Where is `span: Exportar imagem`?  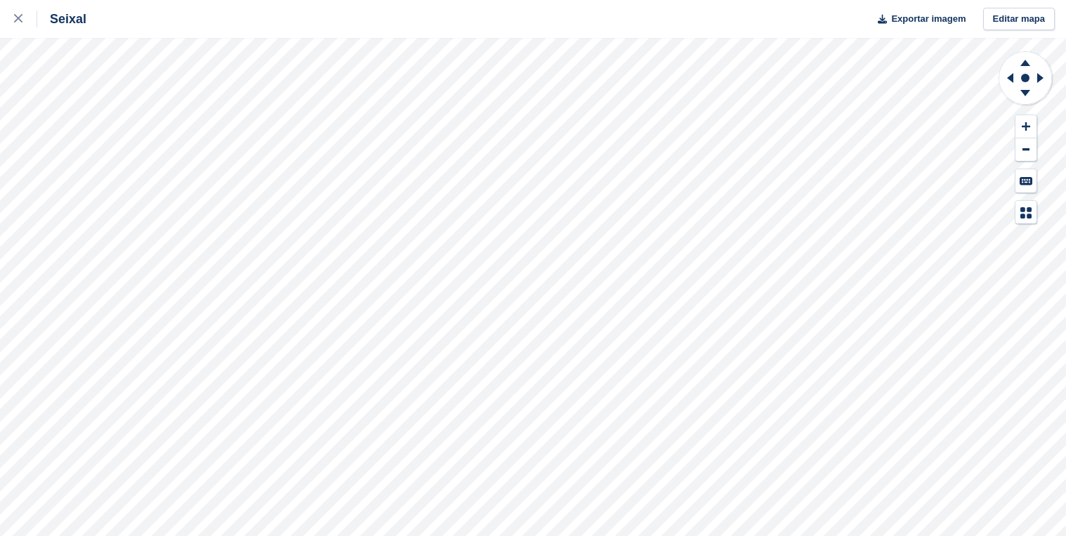 span: Exportar imagem is located at coordinates (929, 19).